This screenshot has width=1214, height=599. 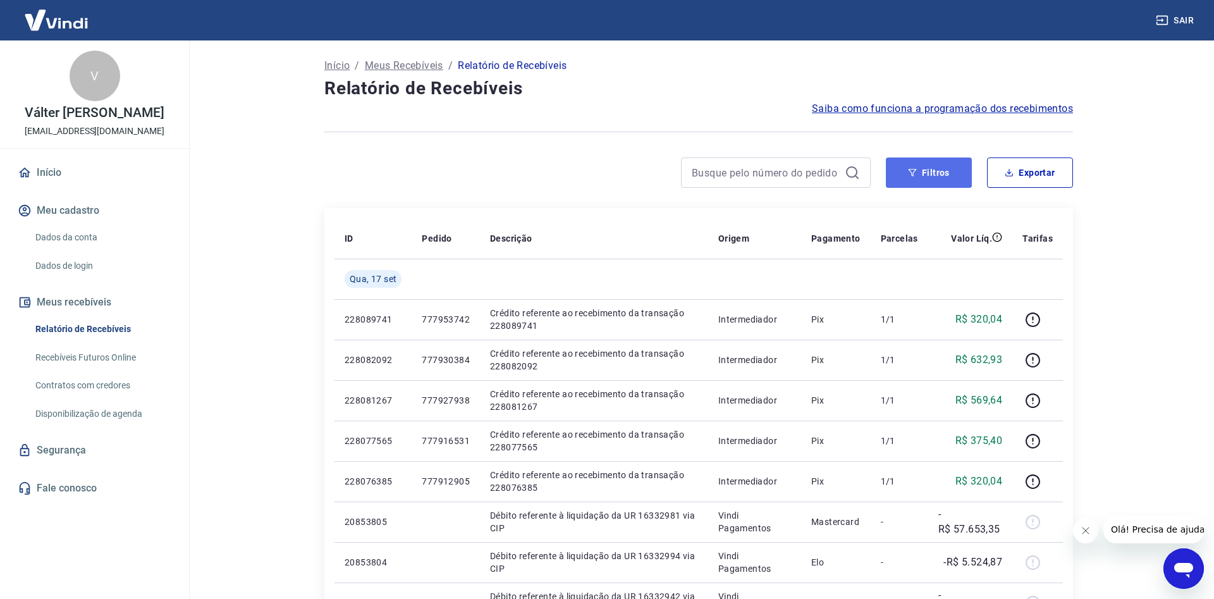 I want to click on p: Início, so click(x=337, y=66).